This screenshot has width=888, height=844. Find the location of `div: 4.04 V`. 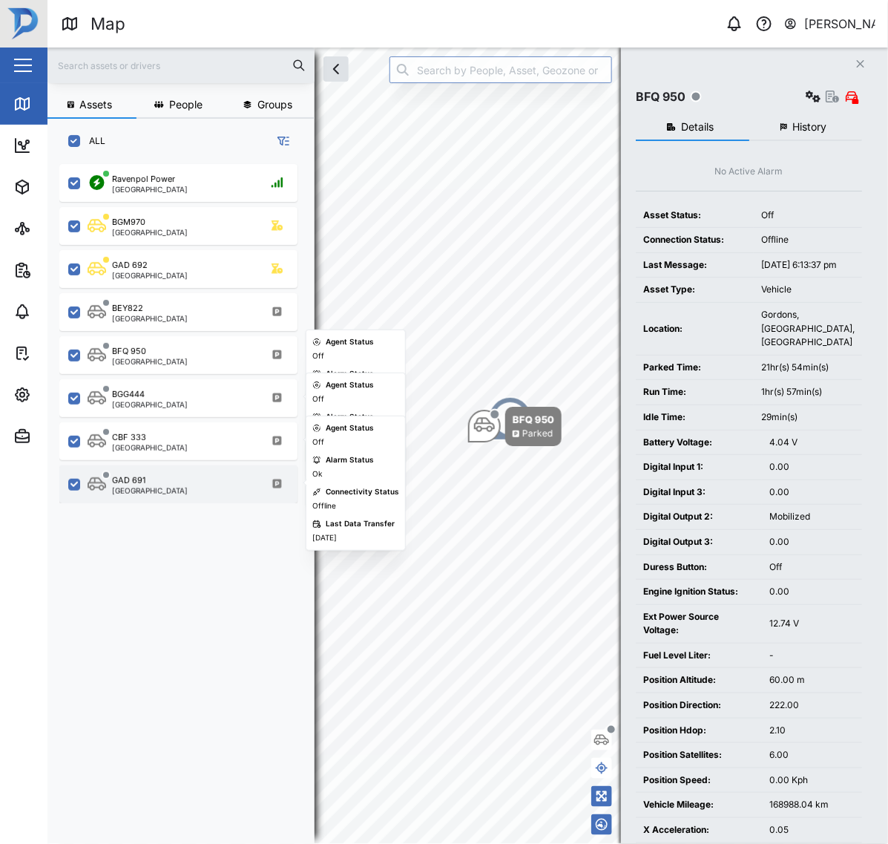

div: 4.04 V is located at coordinates (812, 442).